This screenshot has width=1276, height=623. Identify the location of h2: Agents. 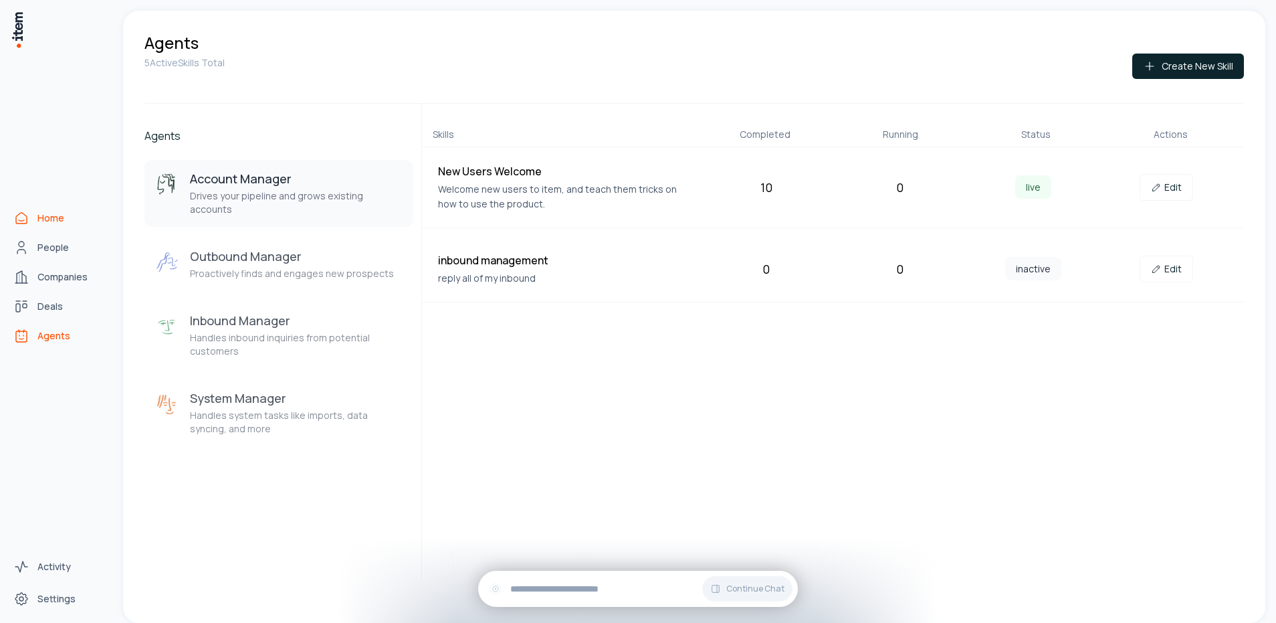
(279, 136).